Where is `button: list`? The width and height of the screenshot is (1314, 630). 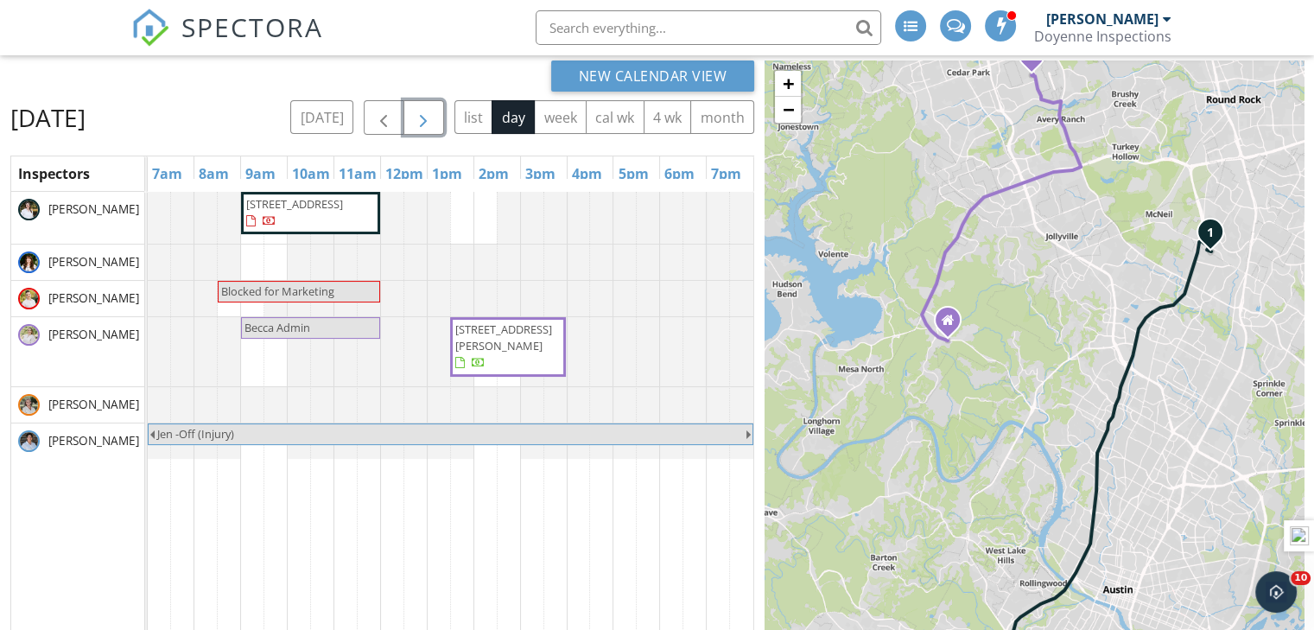 button: list is located at coordinates (473, 117).